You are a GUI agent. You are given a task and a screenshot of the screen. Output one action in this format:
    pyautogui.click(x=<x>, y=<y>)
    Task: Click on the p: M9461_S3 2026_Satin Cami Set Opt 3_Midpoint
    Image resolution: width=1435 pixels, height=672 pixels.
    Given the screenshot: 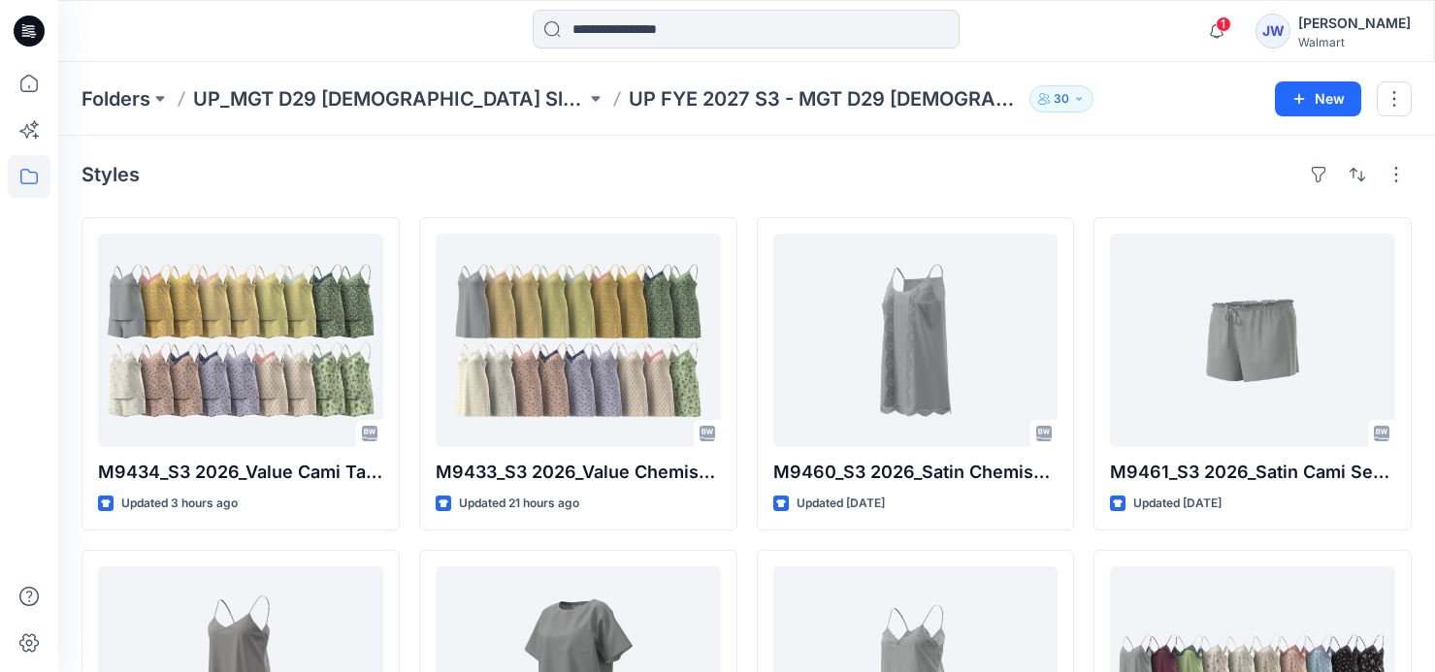 What is the action you would take?
    pyautogui.click(x=1252, y=472)
    